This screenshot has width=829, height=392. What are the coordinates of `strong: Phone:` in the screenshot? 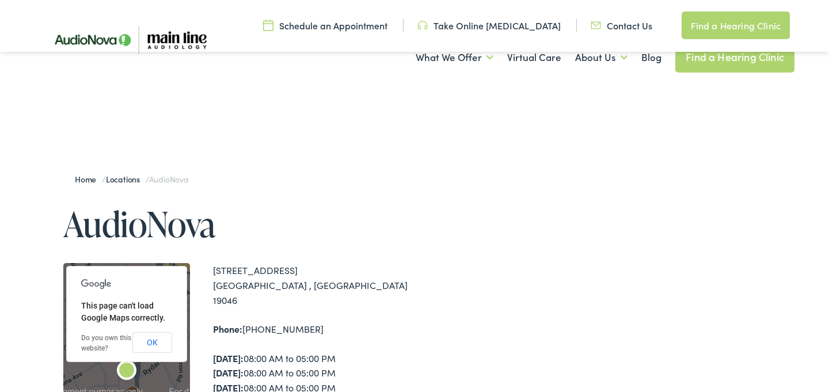 It's located at (228, 329).